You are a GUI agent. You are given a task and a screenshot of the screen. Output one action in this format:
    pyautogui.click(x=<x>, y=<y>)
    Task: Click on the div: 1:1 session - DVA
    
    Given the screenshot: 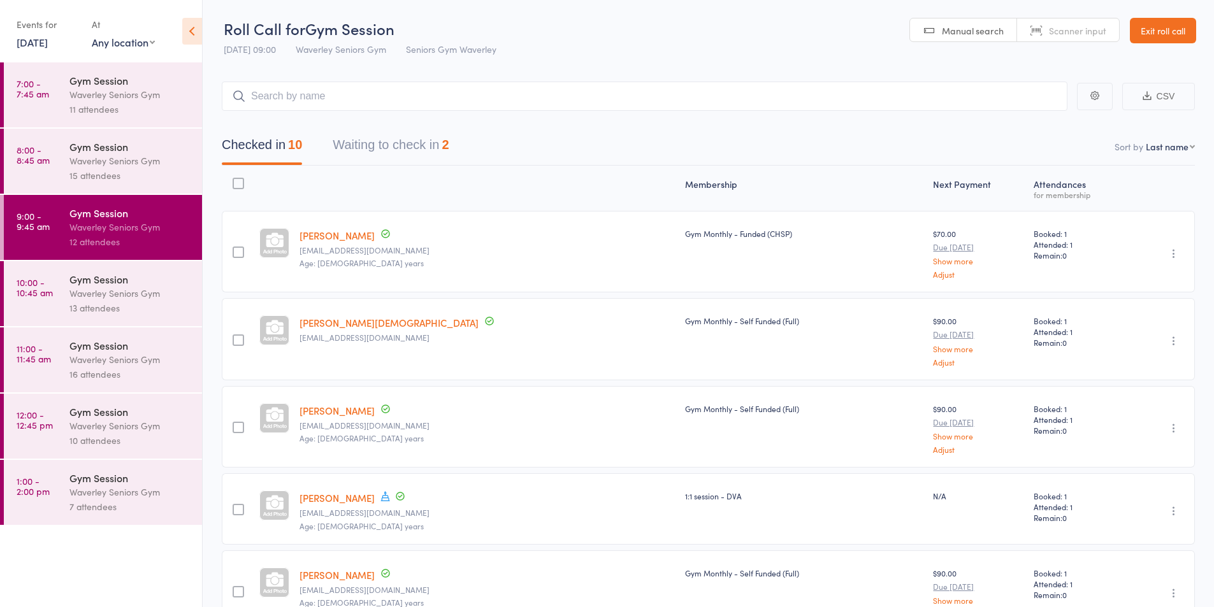 What is the action you would take?
    pyautogui.click(x=803, y=496)
    